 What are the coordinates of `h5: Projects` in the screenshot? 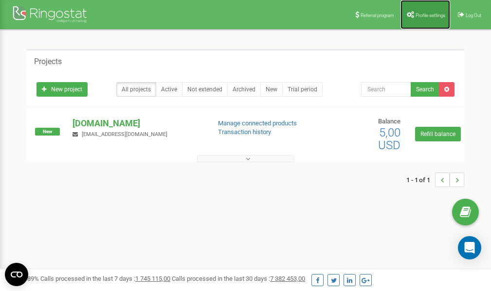 It's located at (48, 62).